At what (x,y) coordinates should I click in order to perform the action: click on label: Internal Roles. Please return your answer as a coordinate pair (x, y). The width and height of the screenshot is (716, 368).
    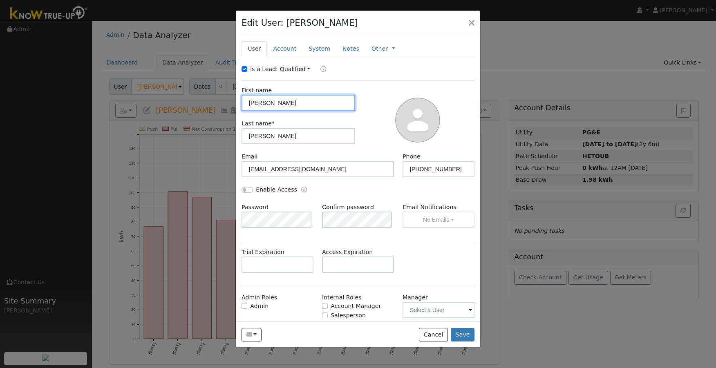
    Looking at the image, I should click on (342, 298).